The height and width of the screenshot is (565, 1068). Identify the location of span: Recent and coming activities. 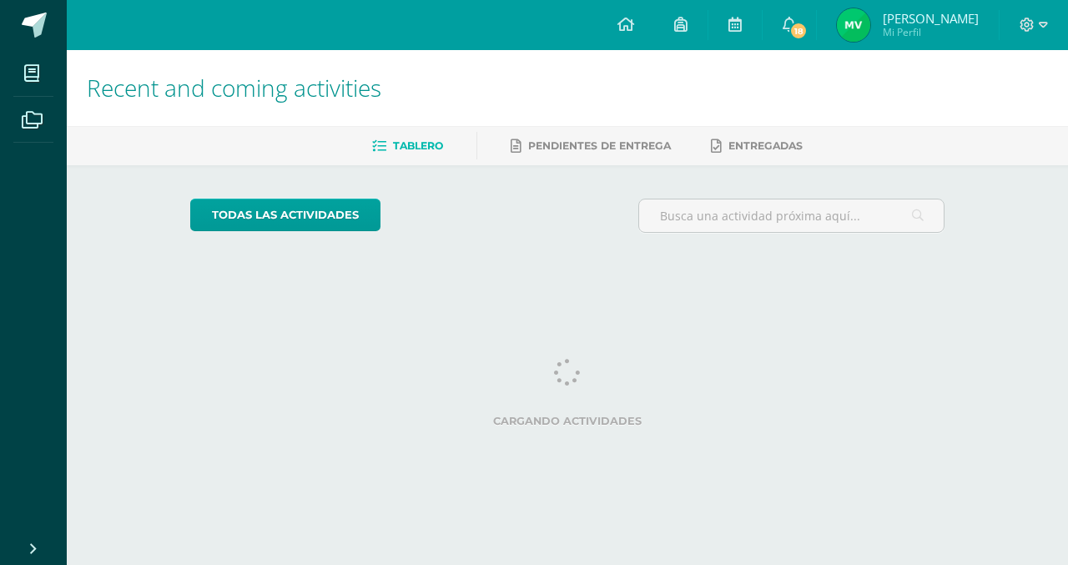
(234, 88).